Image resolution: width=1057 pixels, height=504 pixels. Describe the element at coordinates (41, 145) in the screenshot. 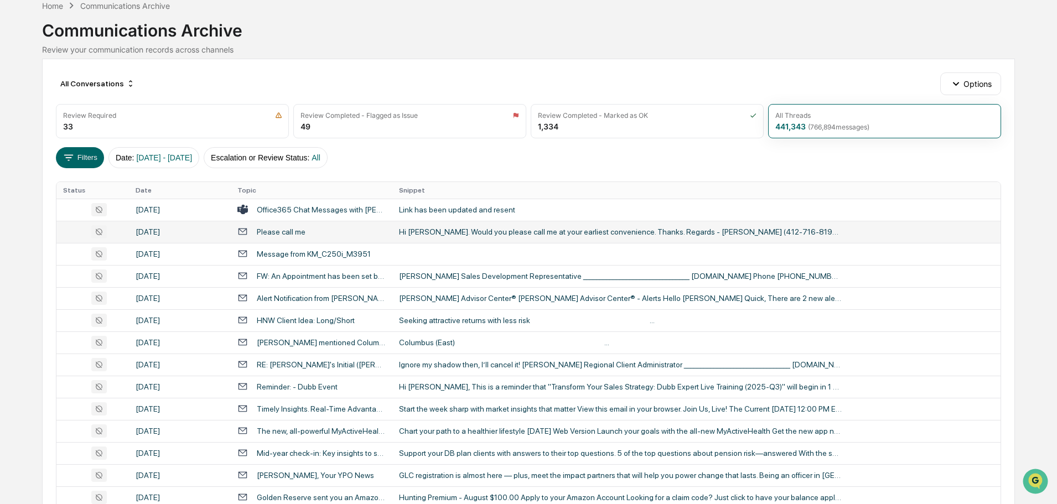

I see `a: 🖐️Preclearance` at that location.